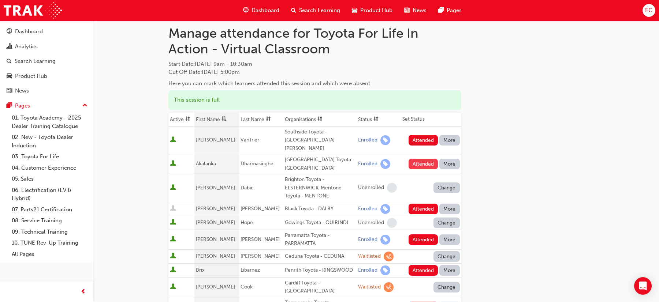 The image size is (659, 302). What do you see at coordinates (315, 83) in the screenshot?
I see `div: Here you can mark which learners attended this session and which were absent.` at bounding box center [315, 83].